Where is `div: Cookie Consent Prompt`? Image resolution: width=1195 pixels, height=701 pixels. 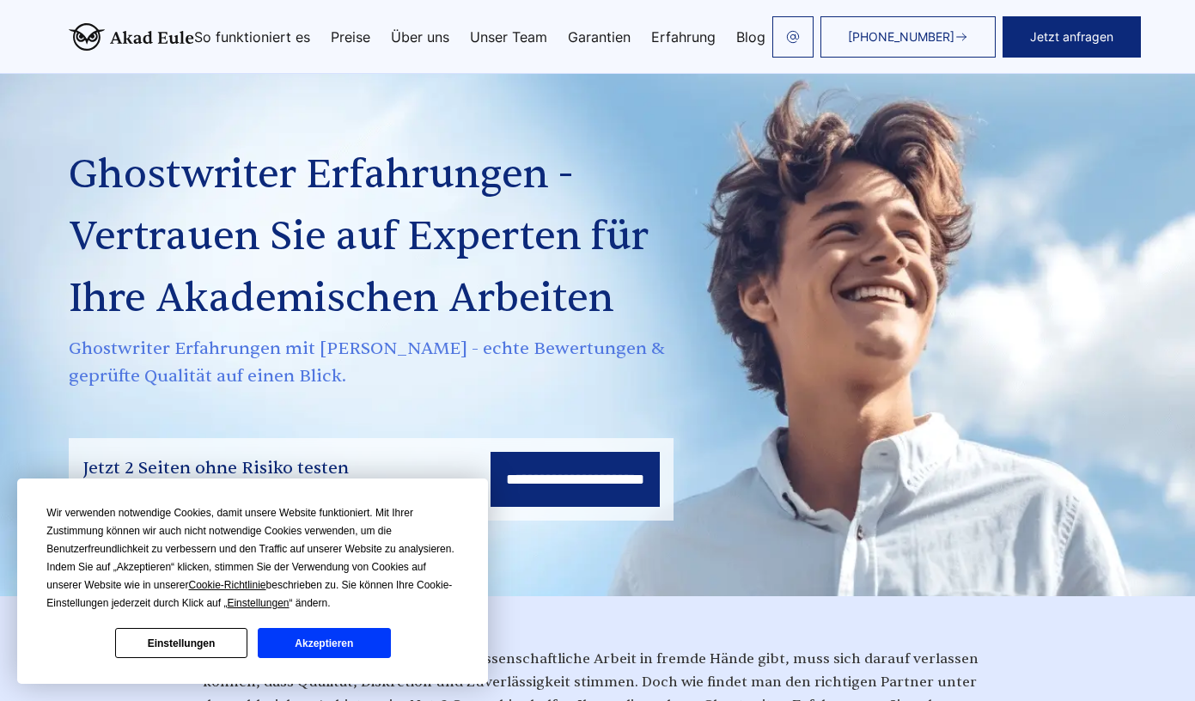 div: Cookie Consent Prompt is located at coordinates (253, 581).